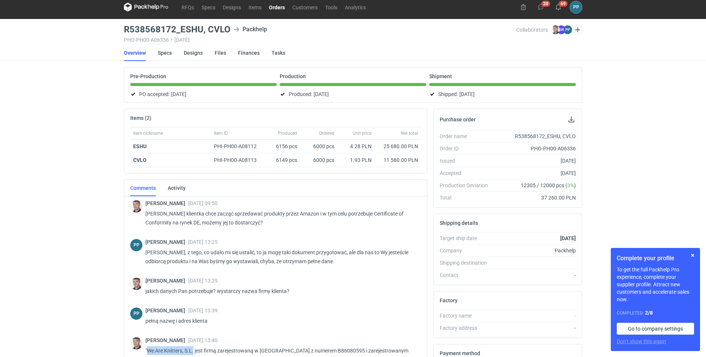  Describe the element at coordinates (467, 173) in the screenshot. I see `div: Accepted` at that location.